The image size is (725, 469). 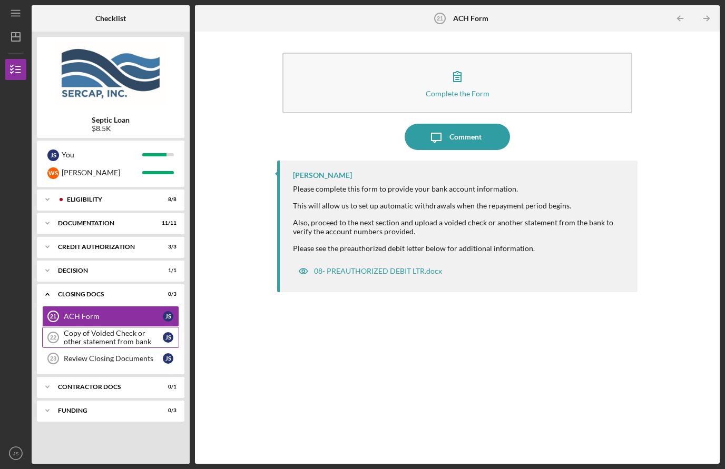 I want to click on b: Septic Loan, so click(x=111, y=120).